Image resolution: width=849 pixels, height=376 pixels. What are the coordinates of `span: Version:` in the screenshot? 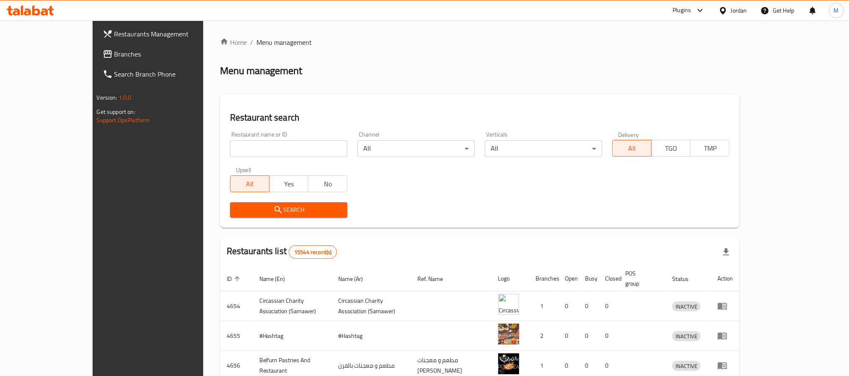 It's located at (107, 98).